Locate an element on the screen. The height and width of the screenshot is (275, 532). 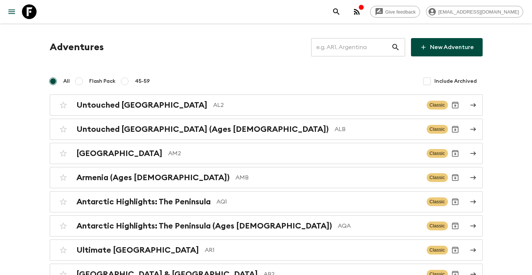
button: search adventures is located at coordinates (336, 12).